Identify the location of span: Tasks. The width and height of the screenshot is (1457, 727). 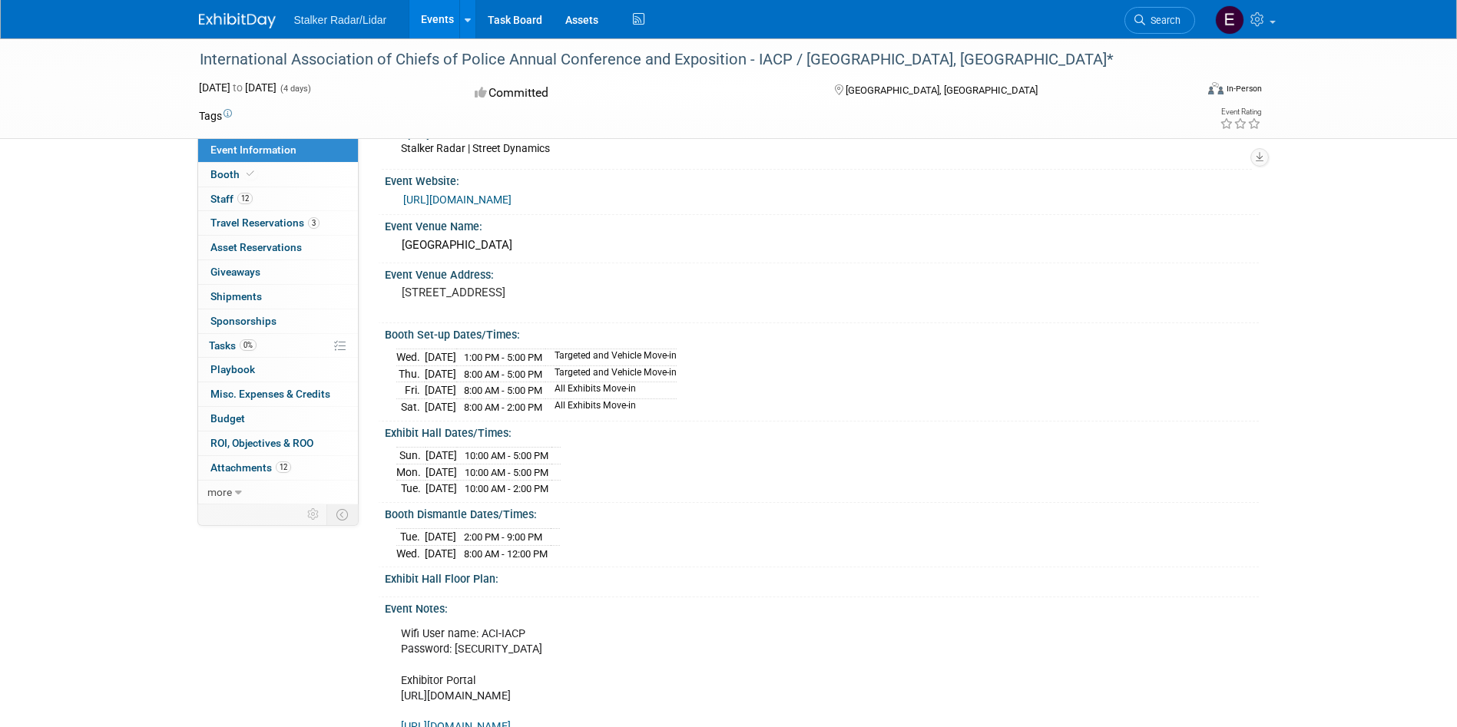
(233, 346).